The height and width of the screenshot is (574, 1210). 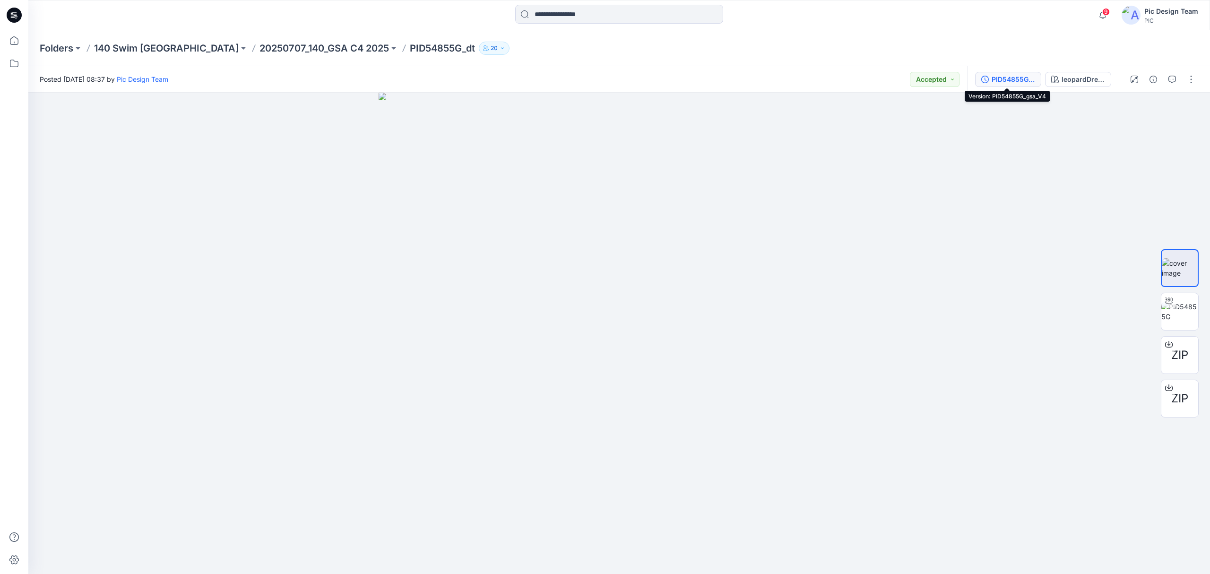 I want to click on a: Pic Design Team, so click(x=142, y=79).